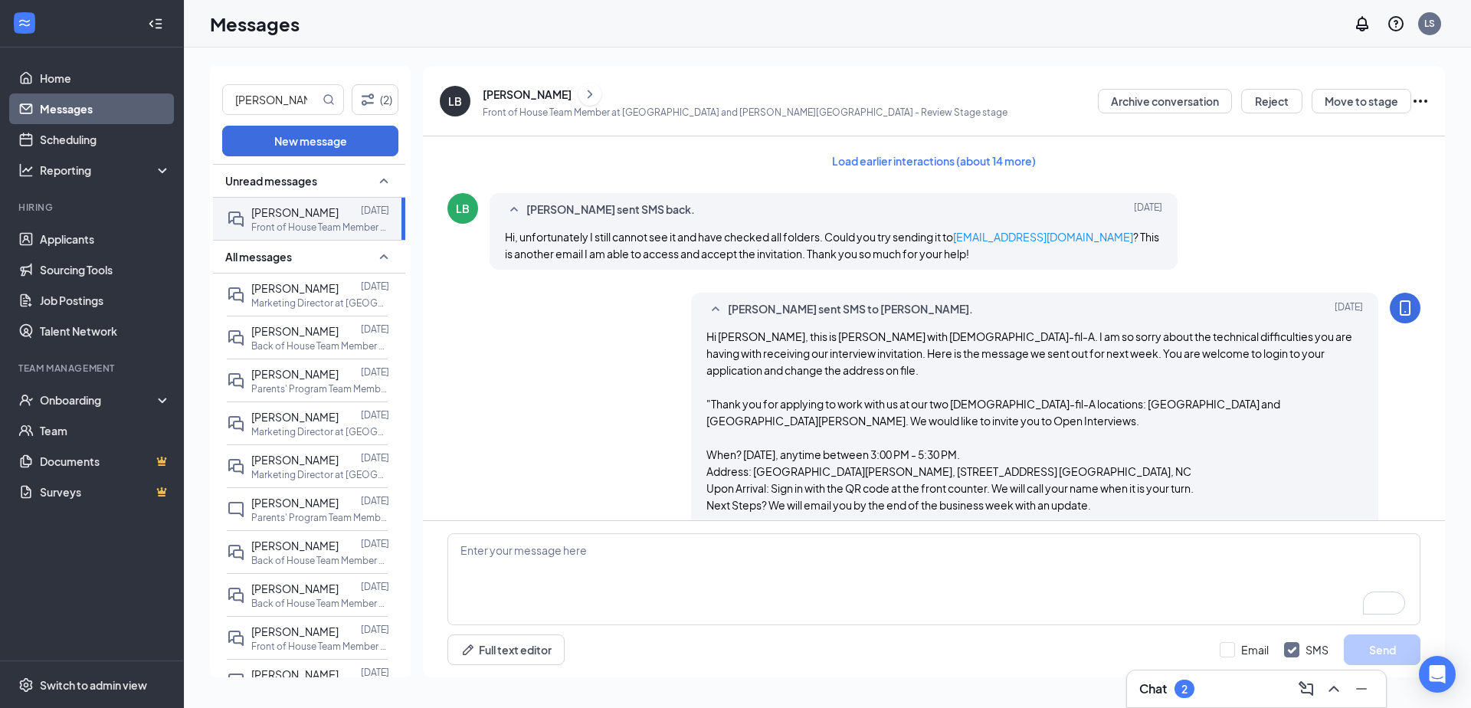  What do you see at coordinates (93, 207) in the screenshot?
I see `div: Hiring` at bounding box center [93, 207].